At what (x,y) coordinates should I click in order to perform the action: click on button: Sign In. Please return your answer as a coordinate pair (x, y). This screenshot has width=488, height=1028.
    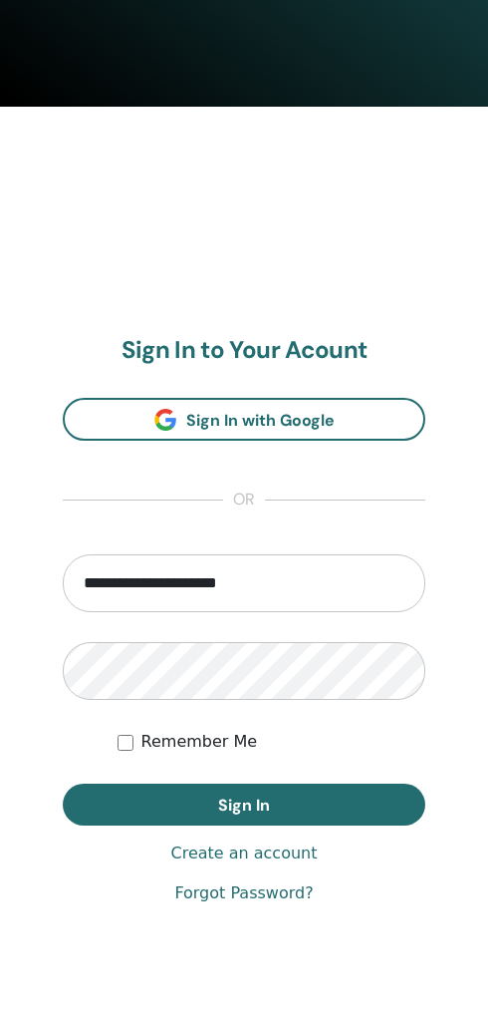
    Looking at the image, I should click on (244, 805).